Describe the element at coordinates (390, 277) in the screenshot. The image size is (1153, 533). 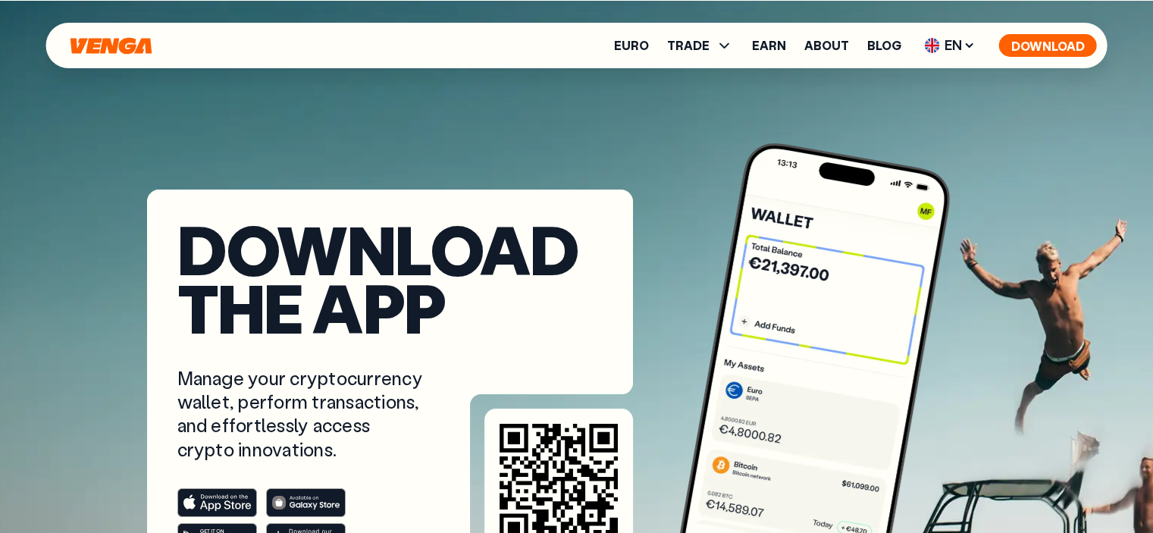
I see `h1: Download the app` at that location.